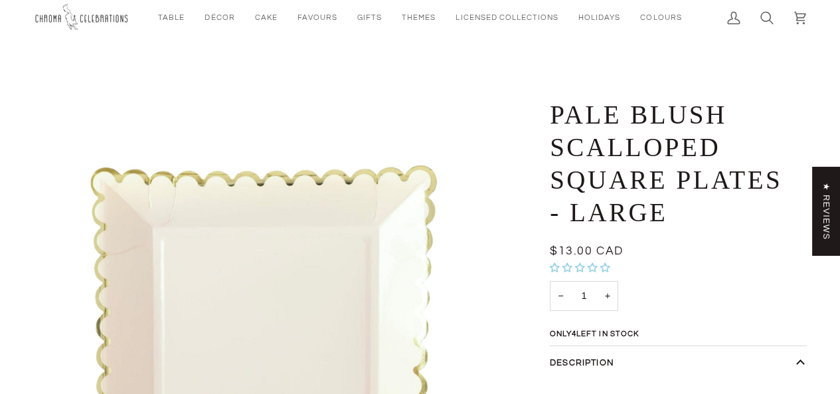 The height and width of the screenshot is (394, 840). What do you see at coordinates (661, 17) in the screenshot?
I see `span: Colours` at bounding box center [661, 17].